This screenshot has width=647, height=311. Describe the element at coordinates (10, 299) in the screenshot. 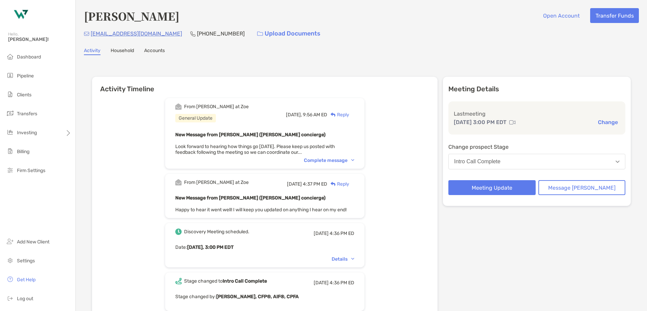

I see `img: logout icon` at that location.